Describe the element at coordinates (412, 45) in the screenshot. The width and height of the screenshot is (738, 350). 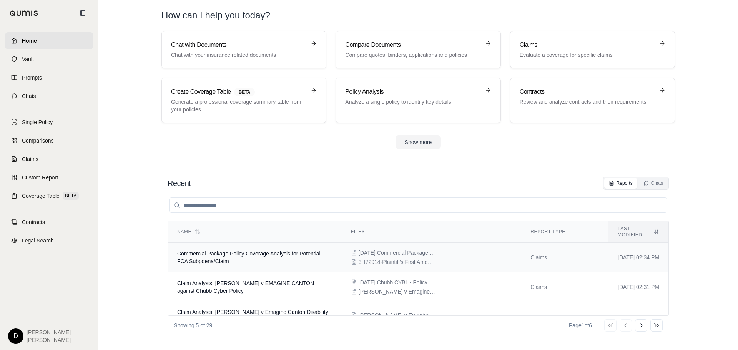
I see `h3: Compare Documents` at that location.